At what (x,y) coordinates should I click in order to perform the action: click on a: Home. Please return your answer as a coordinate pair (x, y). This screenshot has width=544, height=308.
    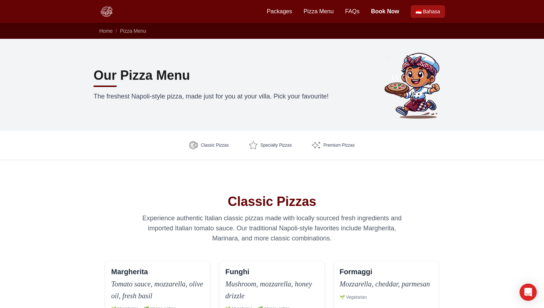
    Looking at the image, I should click on (106, 31).